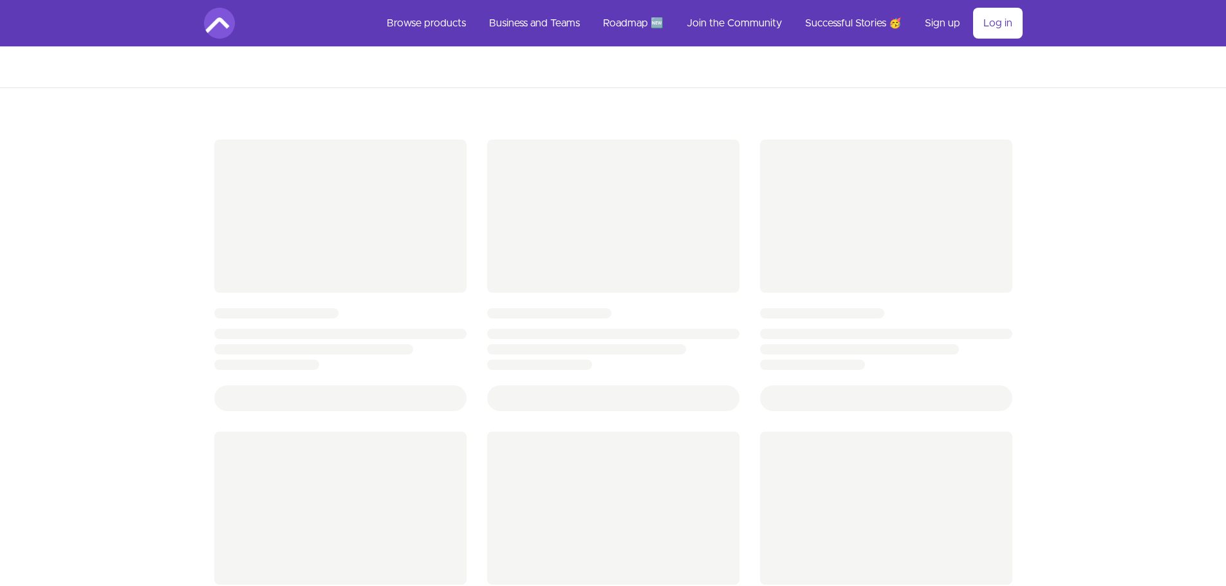 The width and height of the screenshot is (1226, 586). Describe the element at coordinates (220, 23) in the screenshot. I see `img: Amigoscode logo` at that location.